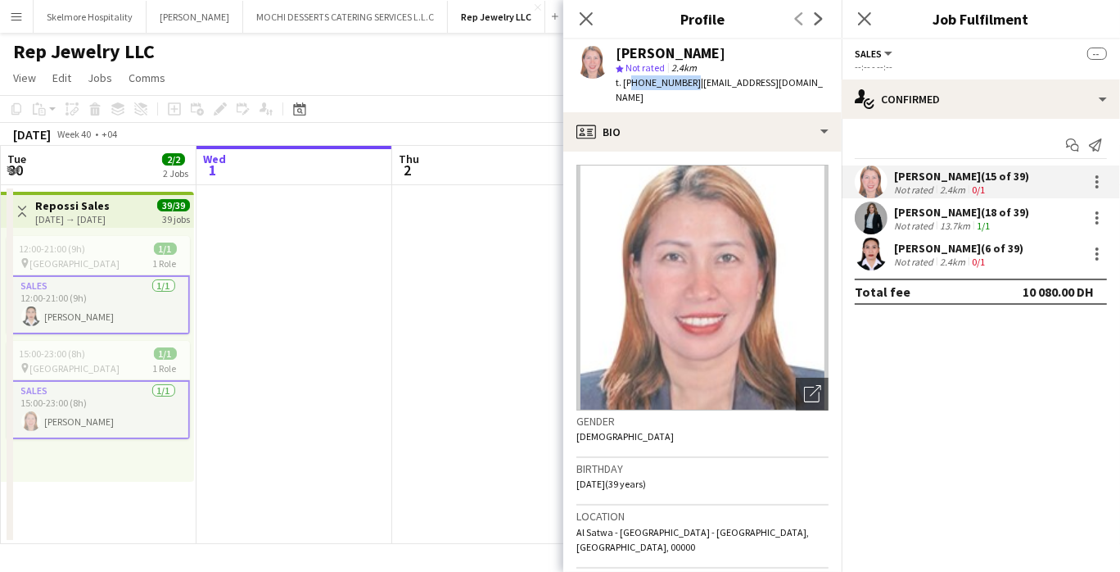 This screenshot has height=572, width=1120. What do you see at coordinates (84, 52) in the screenshot?
I see `h1: Rep Jewelry LLC` at bounding box center [84, 52].